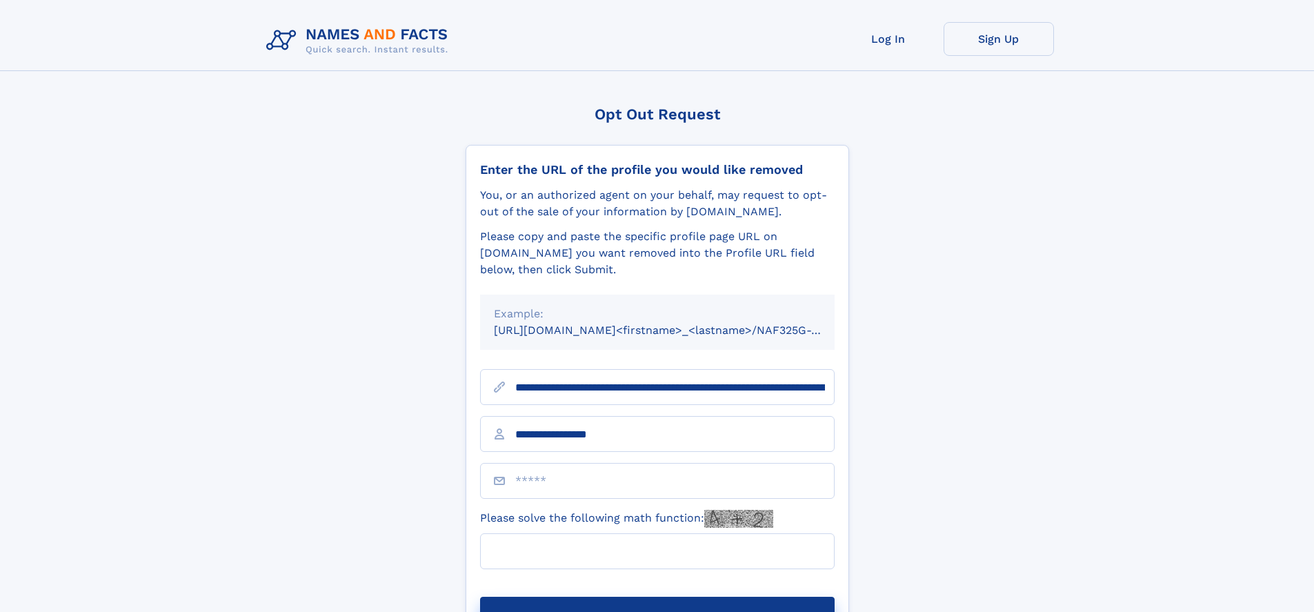  What do you see at coordinates (360, 41) in the screenshot?
I see `img: Logo Names and Facts` at bounding box center [360, 41].